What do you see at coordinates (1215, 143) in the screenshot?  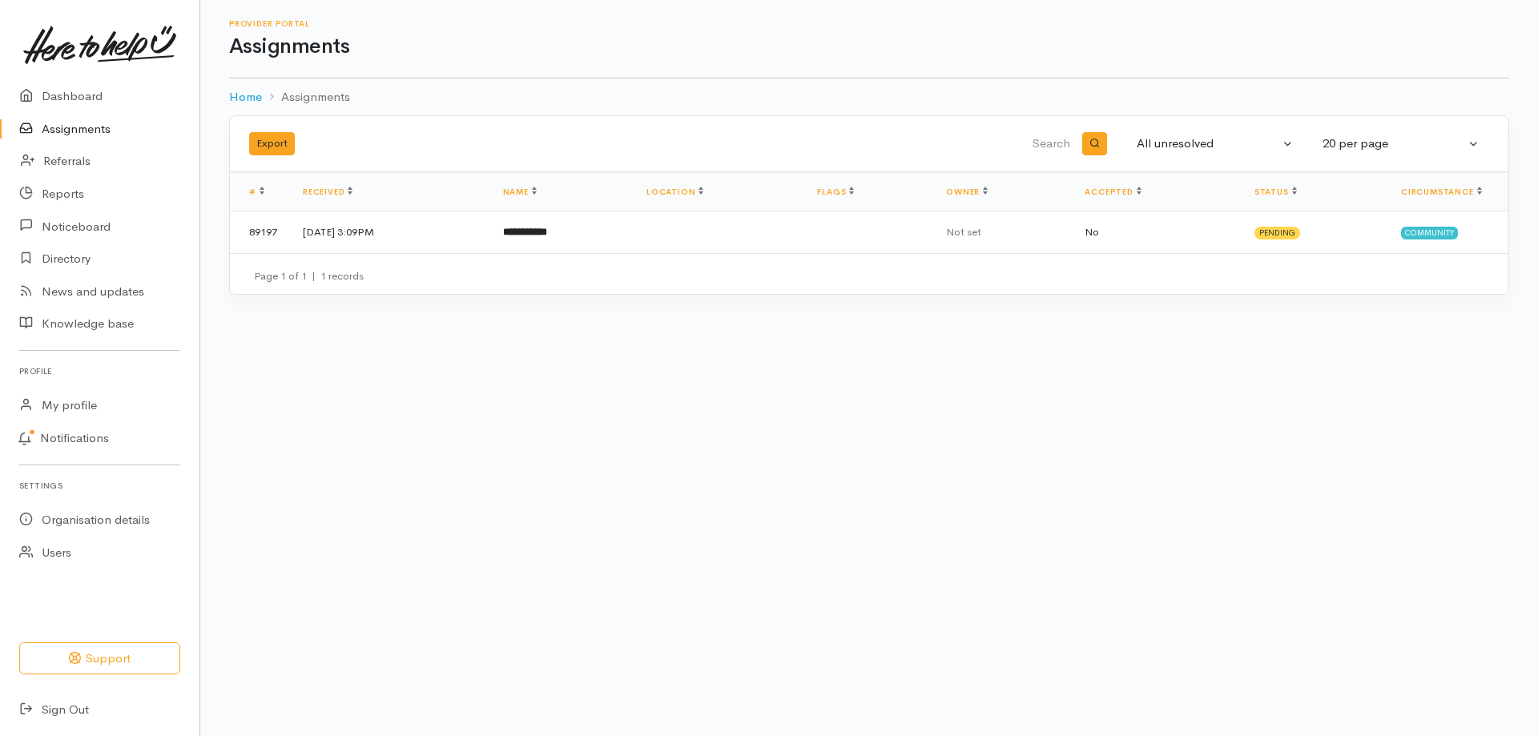 I see `button: All unresolved` at bounding box center [1215, 143].